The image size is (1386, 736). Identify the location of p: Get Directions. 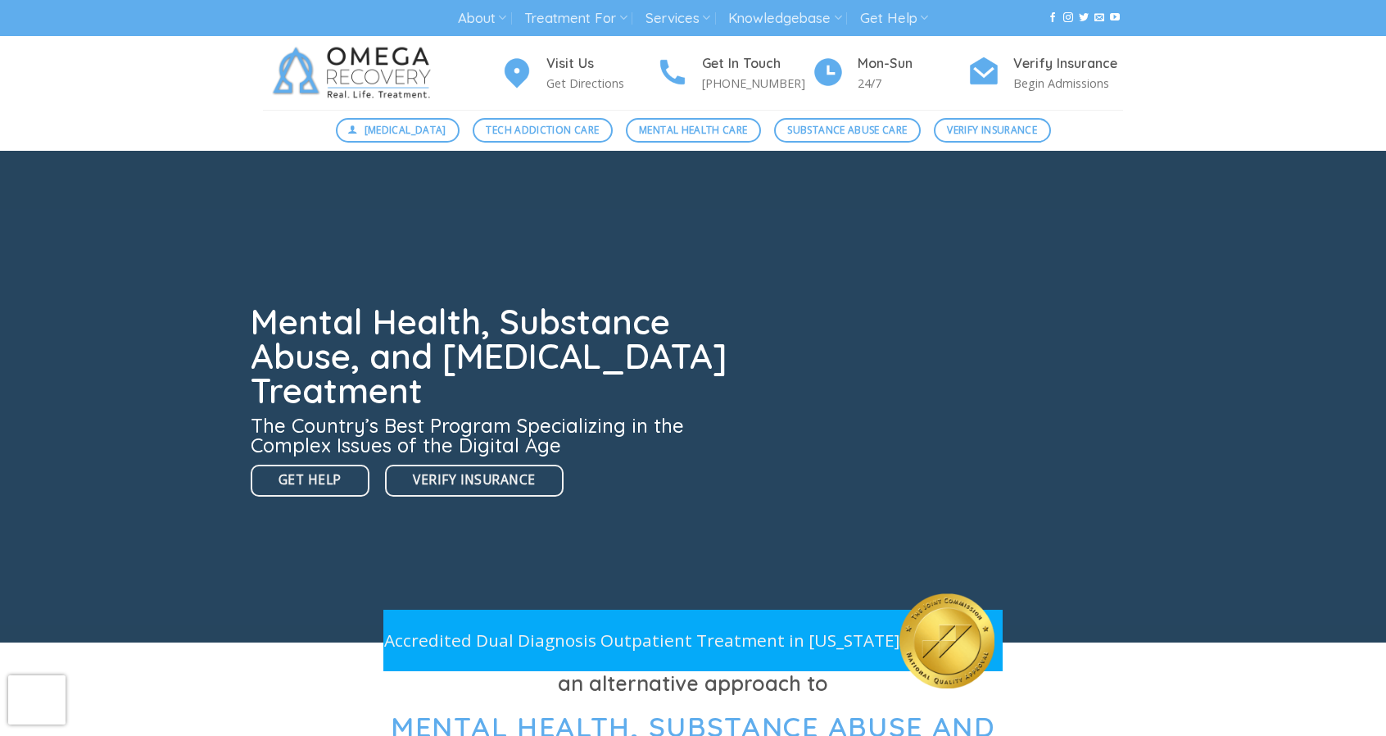
(601, 83).